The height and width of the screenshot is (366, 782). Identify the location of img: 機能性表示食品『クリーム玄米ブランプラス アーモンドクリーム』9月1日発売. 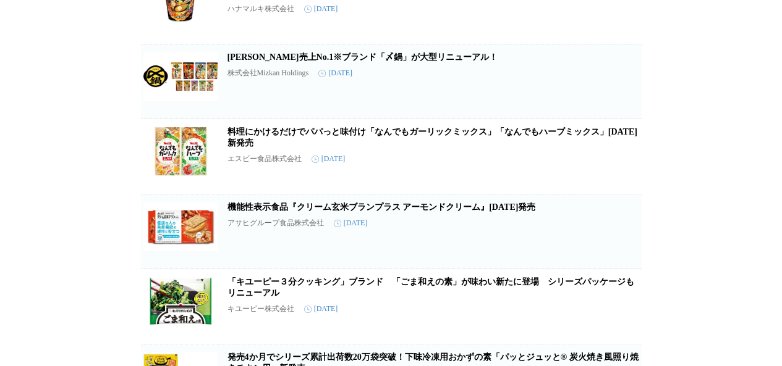
(180, 227).